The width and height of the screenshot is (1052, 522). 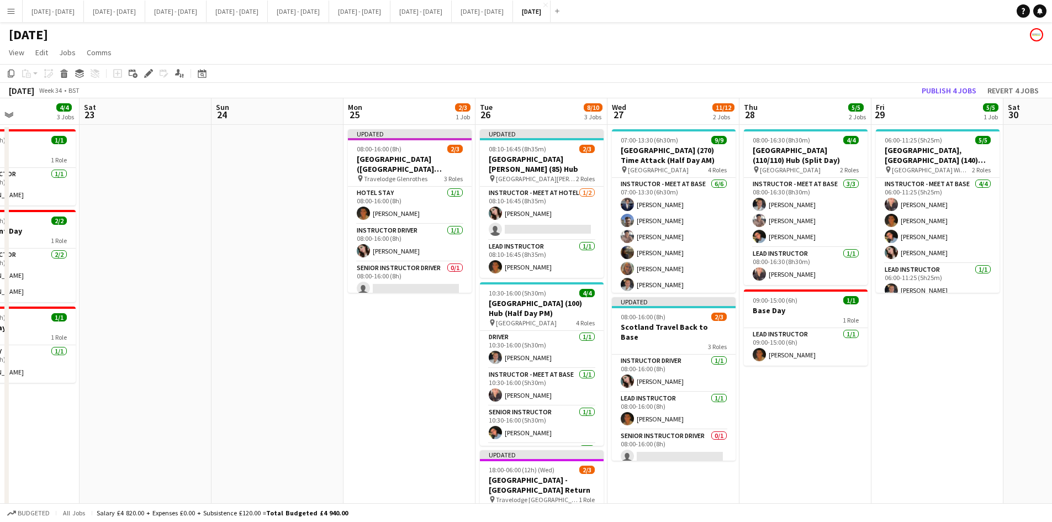 I want to click on span: Budgeted, so click(x=34, y=513).